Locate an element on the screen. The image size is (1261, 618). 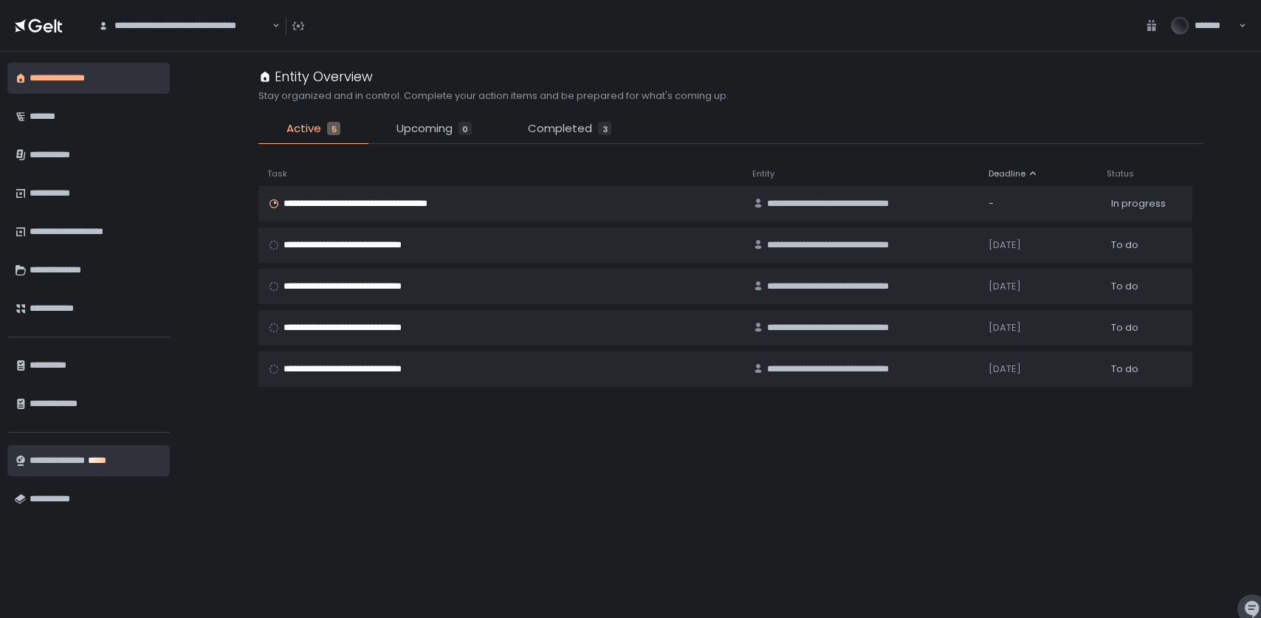
span: Upcoming is located at coordinates (425, 129).